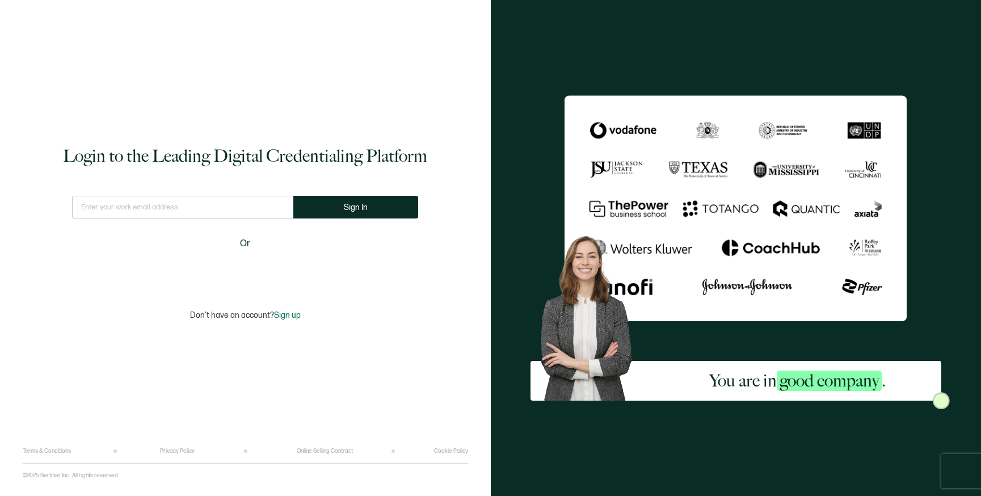 The height and width of the screenshot is (496, 981). Describe the element at coordinates (245, 243) in the screenshot. I see `span: Or` at that location.